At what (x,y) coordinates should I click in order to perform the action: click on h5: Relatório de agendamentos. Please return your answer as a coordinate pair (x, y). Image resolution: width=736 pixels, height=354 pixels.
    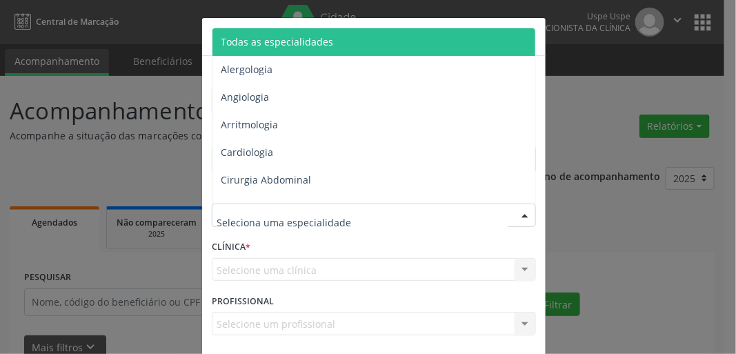
    Looking at the image, I should click on (290, 37).